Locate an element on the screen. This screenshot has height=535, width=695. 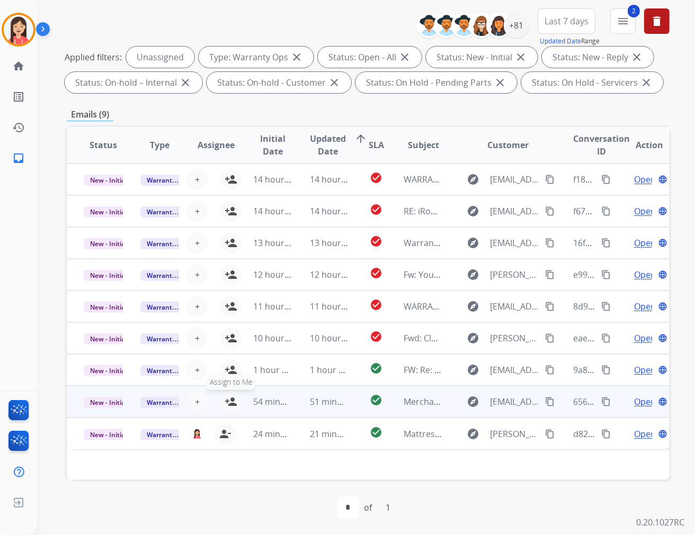
button: Updated Date is located at coordinates (560, 41).